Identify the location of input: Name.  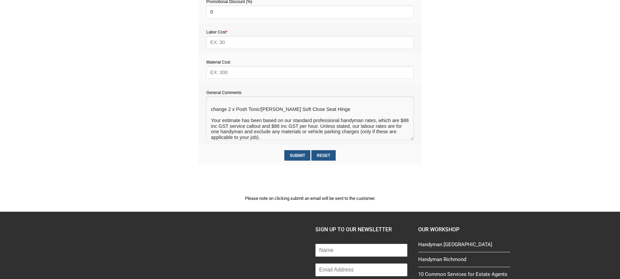
(361, 250).